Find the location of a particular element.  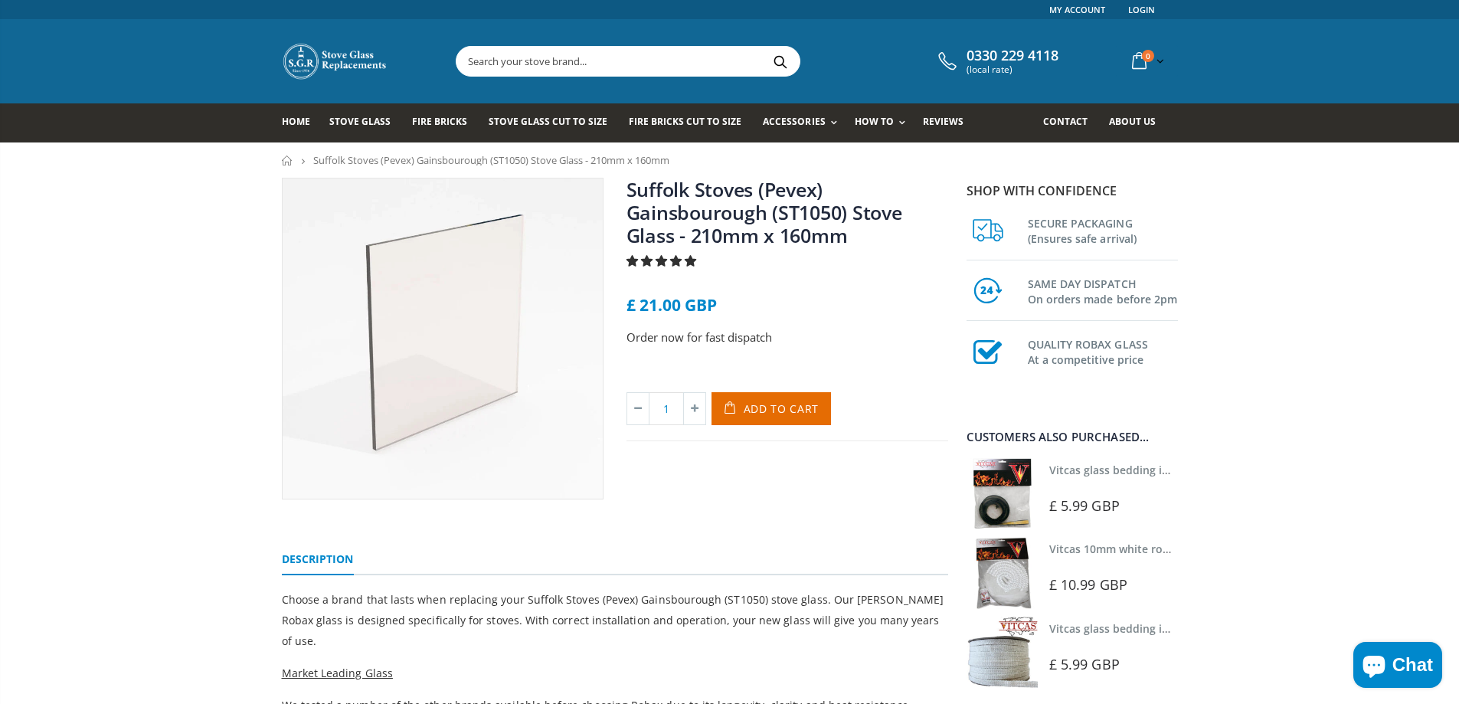

a: 0330 229 4118 (local rate) is located at coordinates (996, 61).